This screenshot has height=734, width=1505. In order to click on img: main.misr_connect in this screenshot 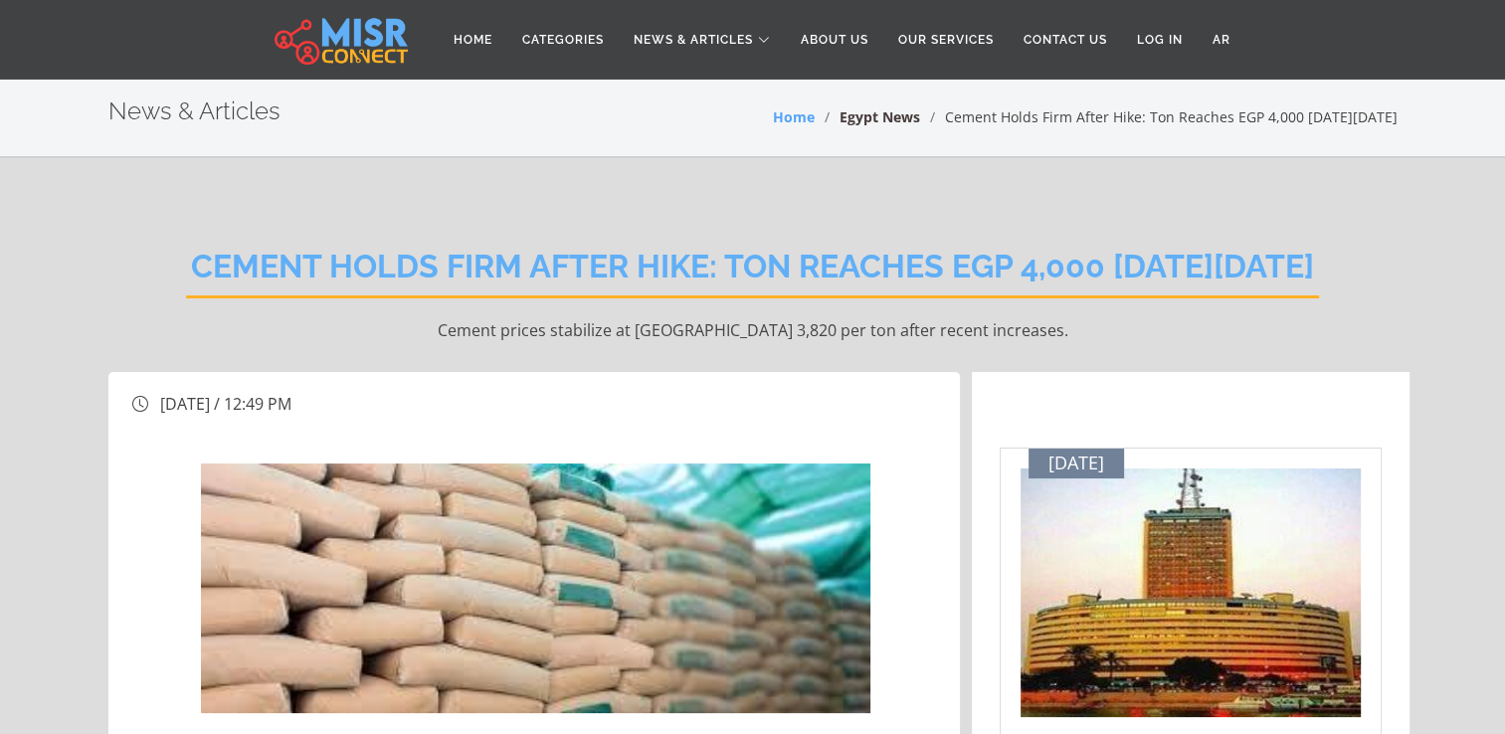, I will do `click(341, 40)`.